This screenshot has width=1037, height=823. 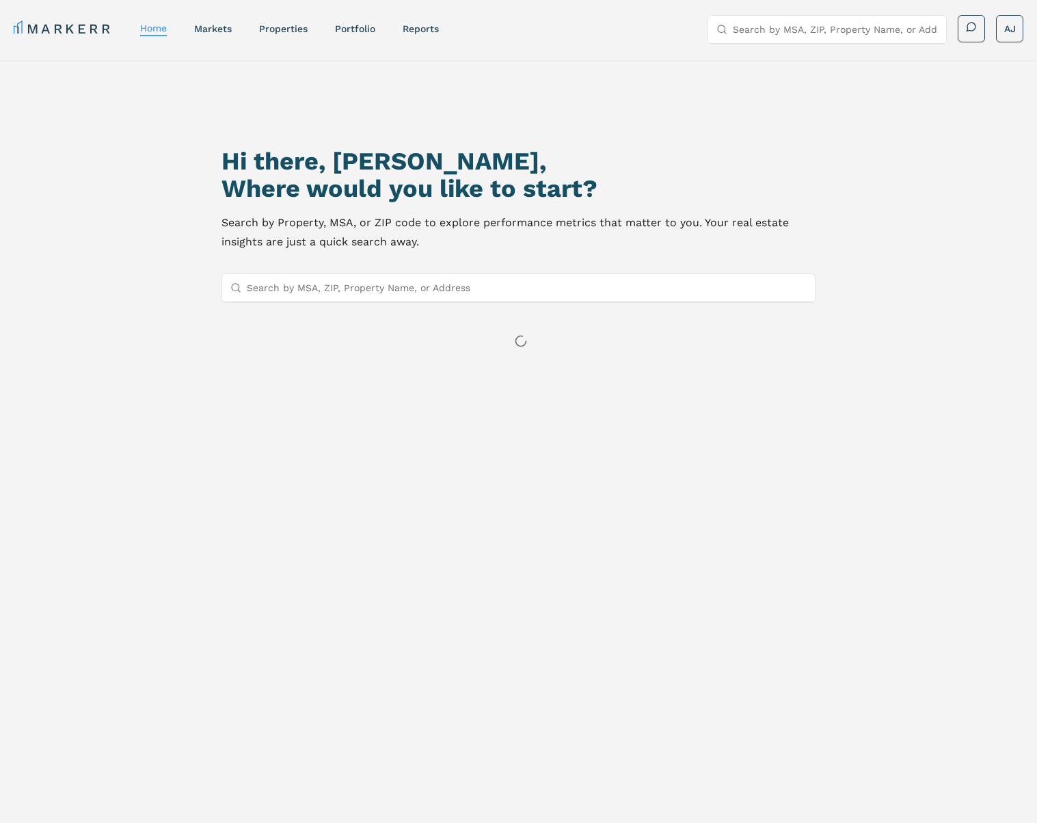 I want to click on span: AJ, so click(x=1010, y=29).